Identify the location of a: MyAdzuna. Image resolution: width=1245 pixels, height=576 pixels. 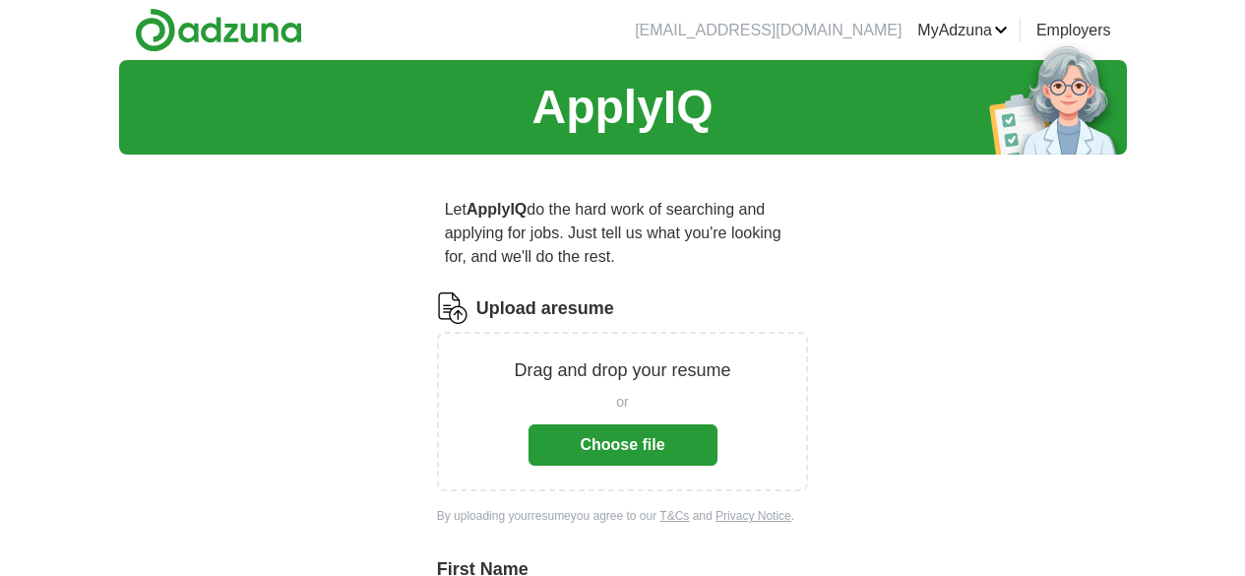
(963, 31).